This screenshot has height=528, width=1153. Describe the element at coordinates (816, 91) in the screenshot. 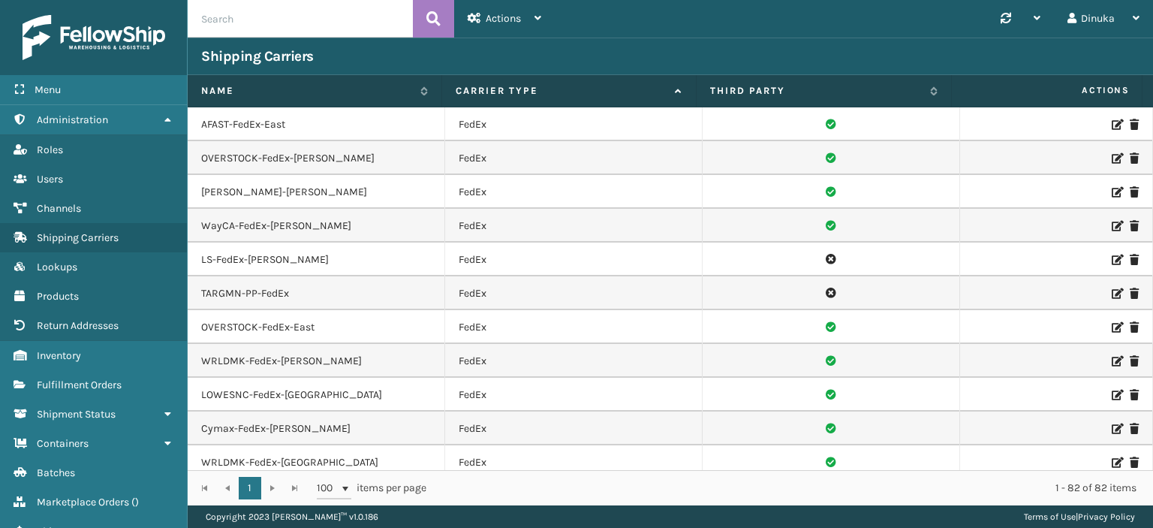

I see `label: Third Party` at that location.